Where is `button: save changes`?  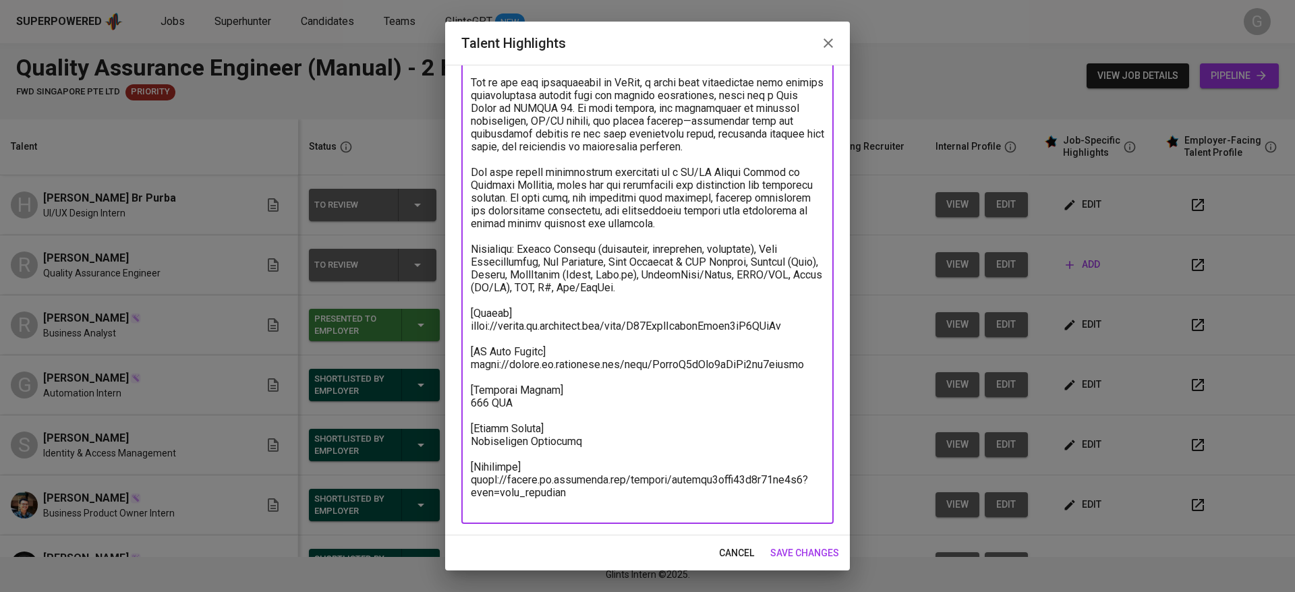
button: save changes is located at coordinates (805, 553).